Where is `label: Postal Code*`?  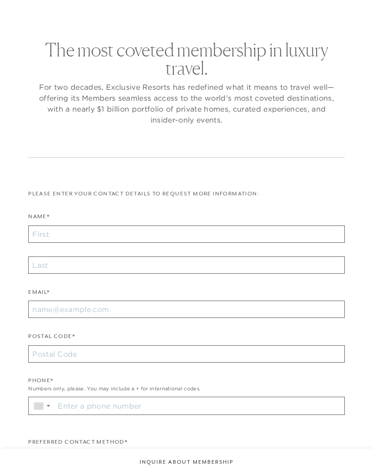 label: Postal Code* is located at coordinates (51, 338).